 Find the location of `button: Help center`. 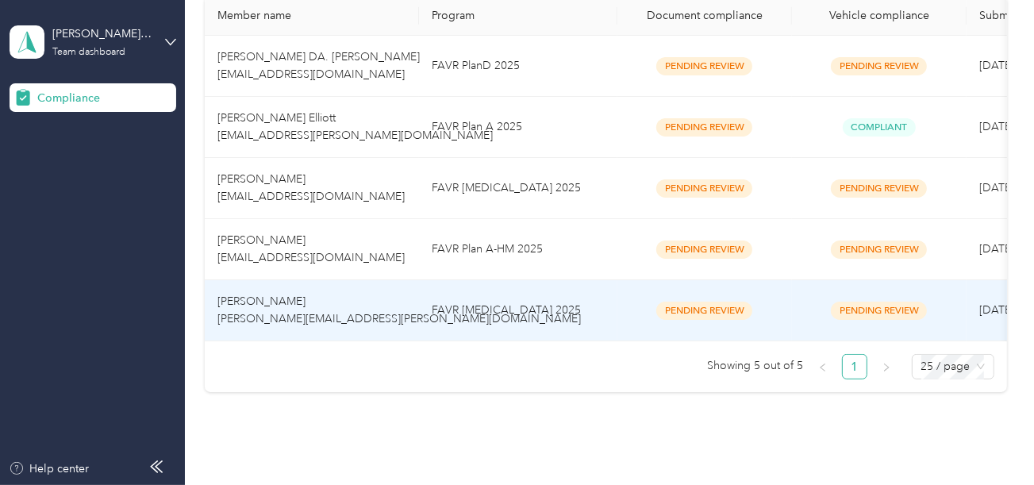

button: Help center is located at coordinates (49, 468).